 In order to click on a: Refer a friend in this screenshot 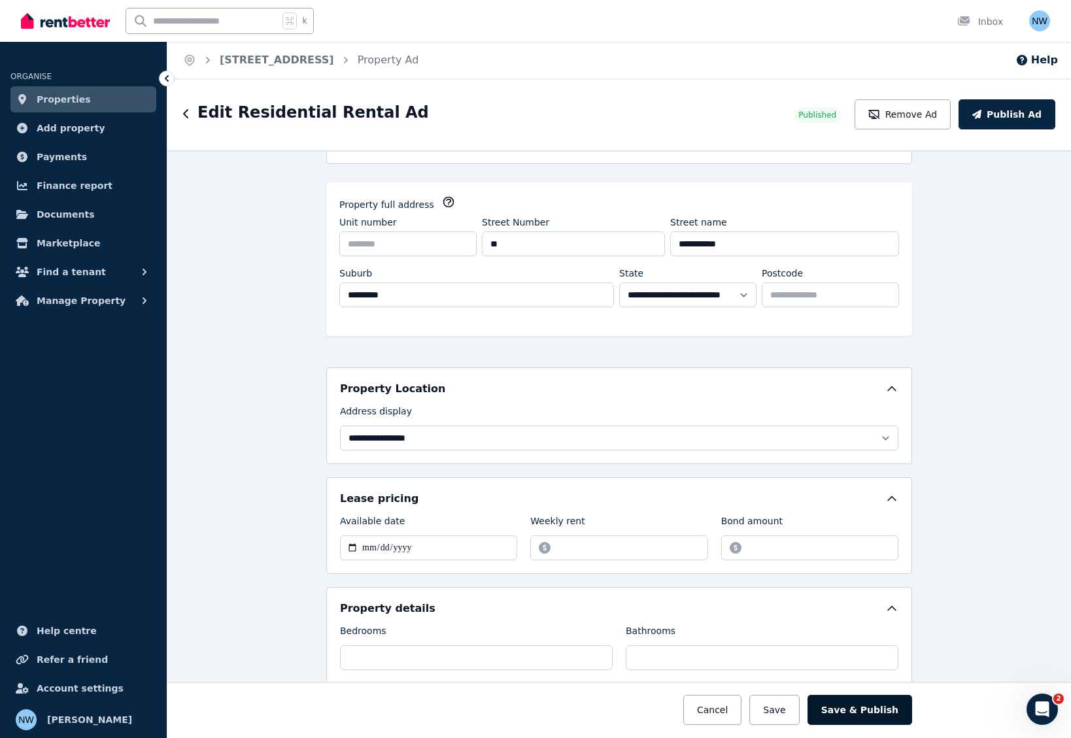, I will do `click(83, 660)`.